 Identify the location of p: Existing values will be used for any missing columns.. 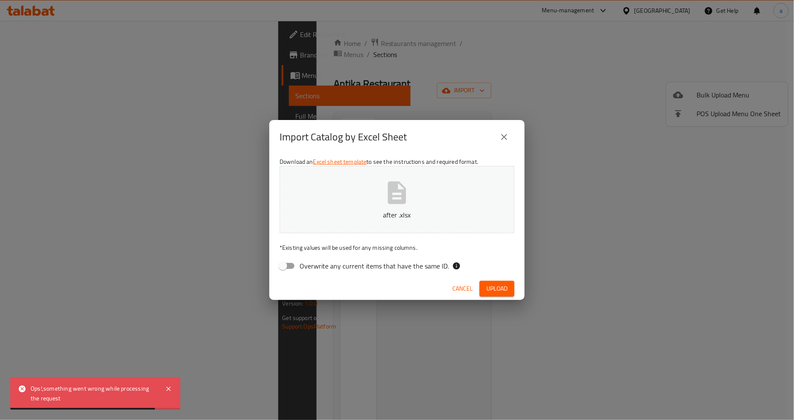
(397, 248).